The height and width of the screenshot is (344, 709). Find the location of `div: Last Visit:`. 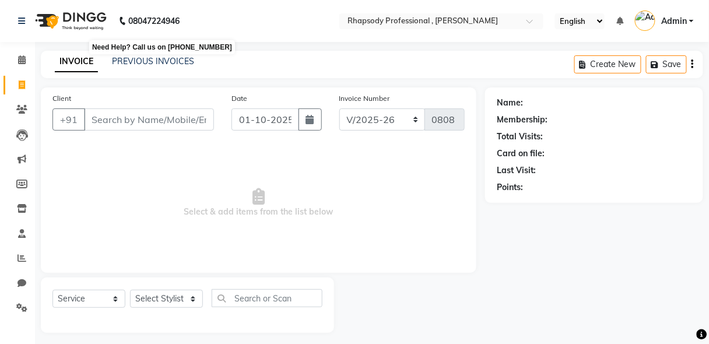

div: Last Visit: is located at coordinates (516, 170).